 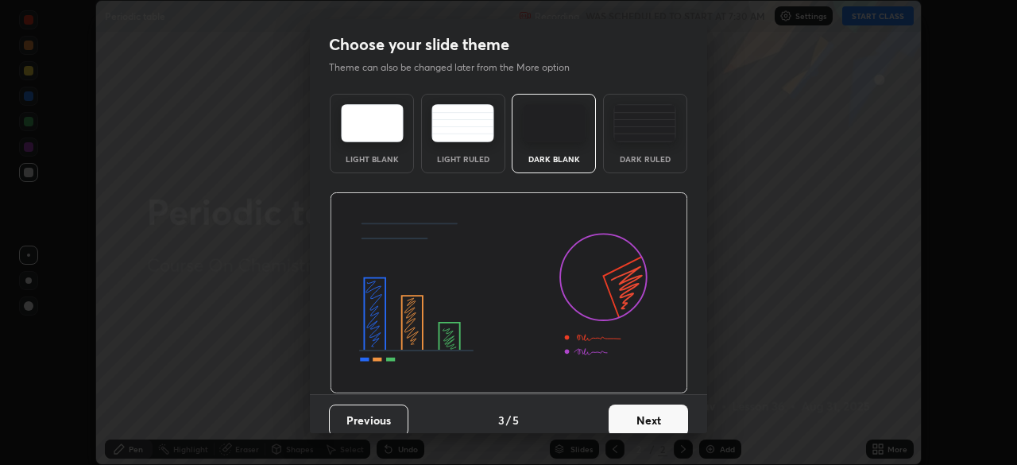 I want to click on h4: 3, so click(x=501, y=419).